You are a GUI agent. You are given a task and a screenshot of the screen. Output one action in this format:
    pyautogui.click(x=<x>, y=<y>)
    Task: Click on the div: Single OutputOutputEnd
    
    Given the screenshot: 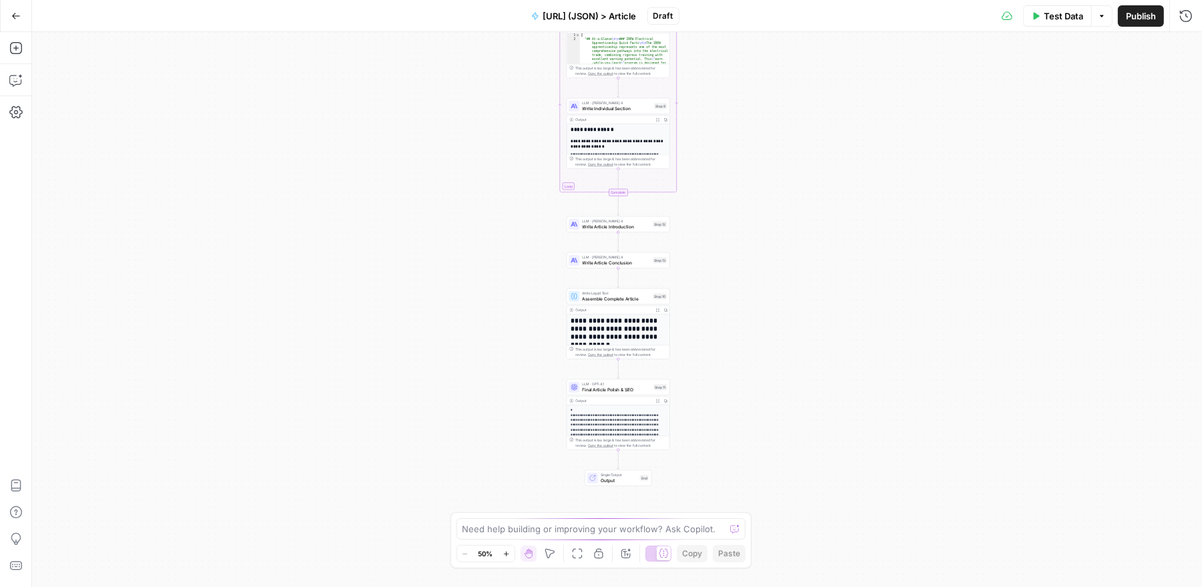 What is the action you would take?
    pyautogui.click(x=618, y=478)
    